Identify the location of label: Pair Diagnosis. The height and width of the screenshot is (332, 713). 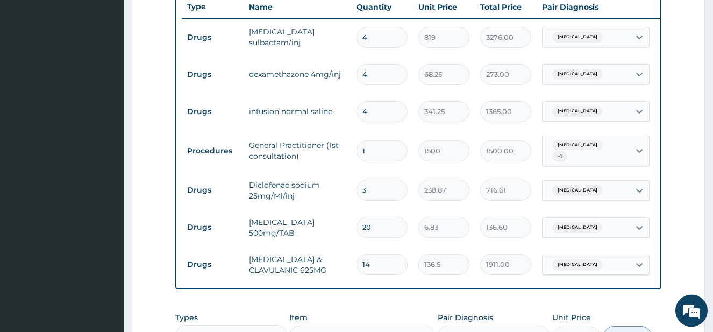
(465, 317).